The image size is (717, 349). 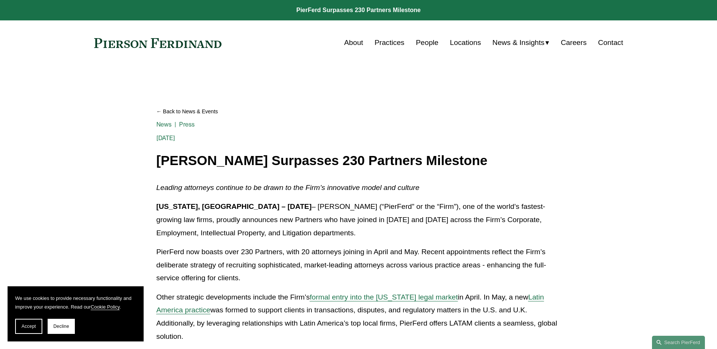 What do you see at coordinates (105, 307) in the screenshot?
I see `a: Cookie Policy` at bounding box center [105, 307].